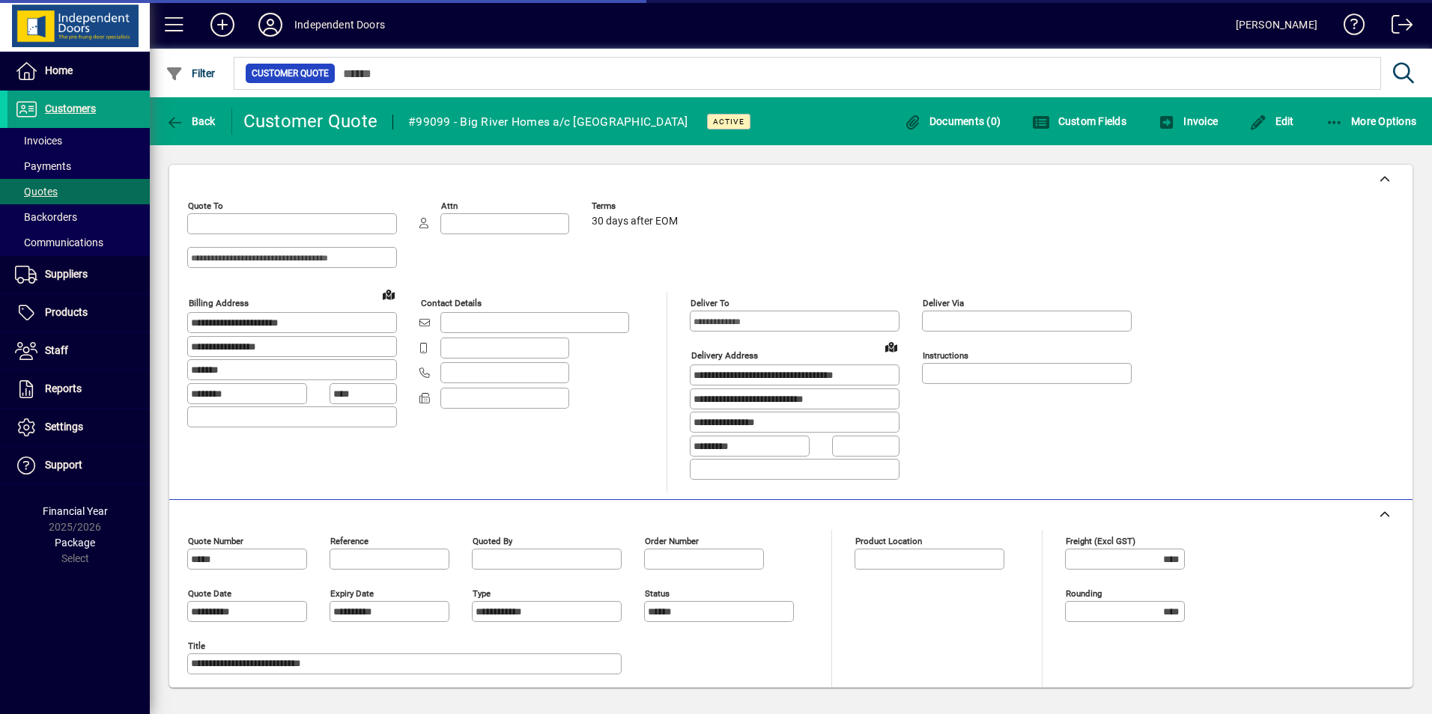 The image size is (1432, 714). Describe the element at coordinates (79, 243) in the screenshot. I see `a: Communications` at that location.